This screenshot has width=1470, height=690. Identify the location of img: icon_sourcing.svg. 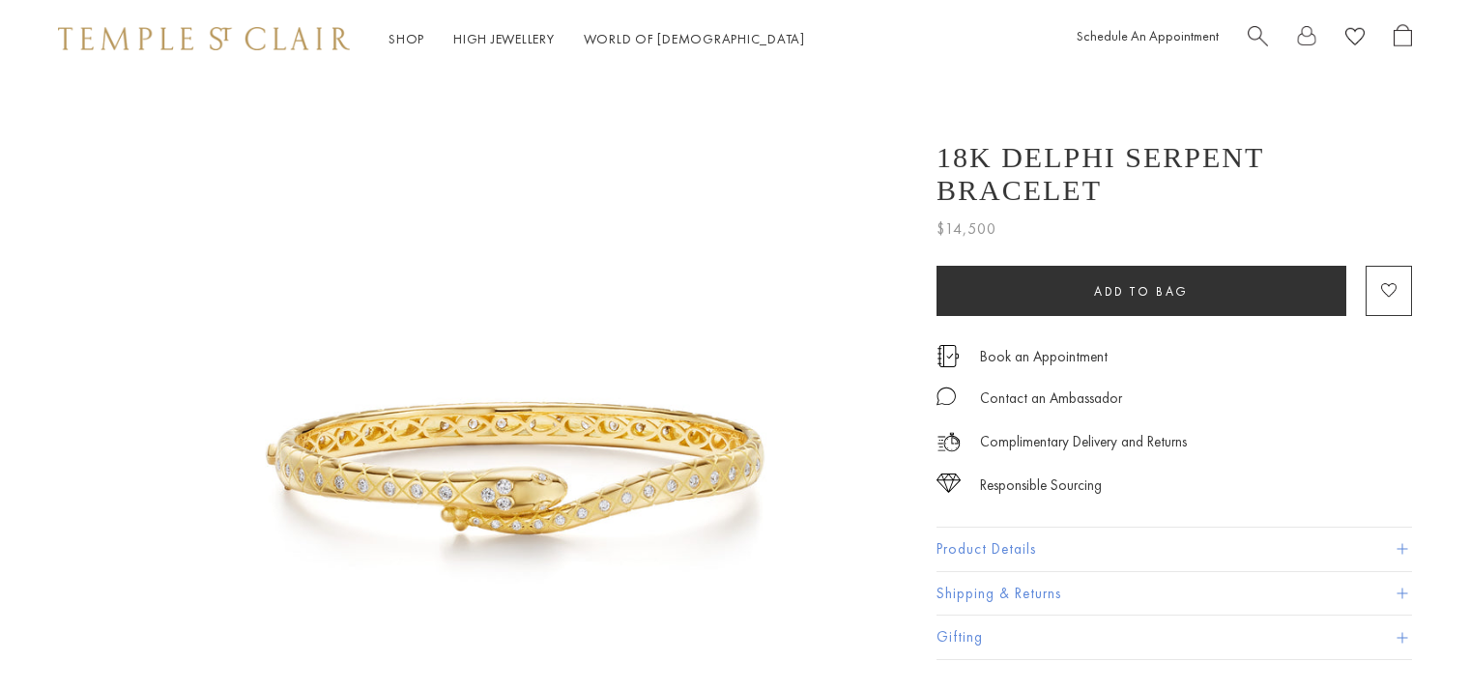
(948, 483).